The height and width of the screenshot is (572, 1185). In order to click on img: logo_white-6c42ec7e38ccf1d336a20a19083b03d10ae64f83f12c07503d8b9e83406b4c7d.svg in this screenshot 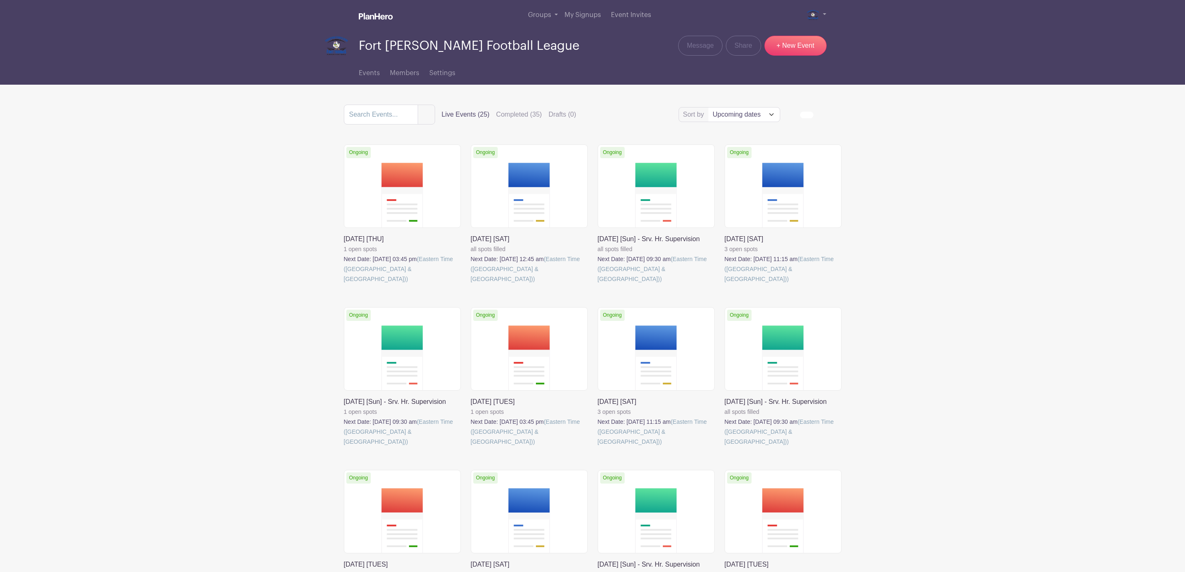, I will do `click(376, 16)`.